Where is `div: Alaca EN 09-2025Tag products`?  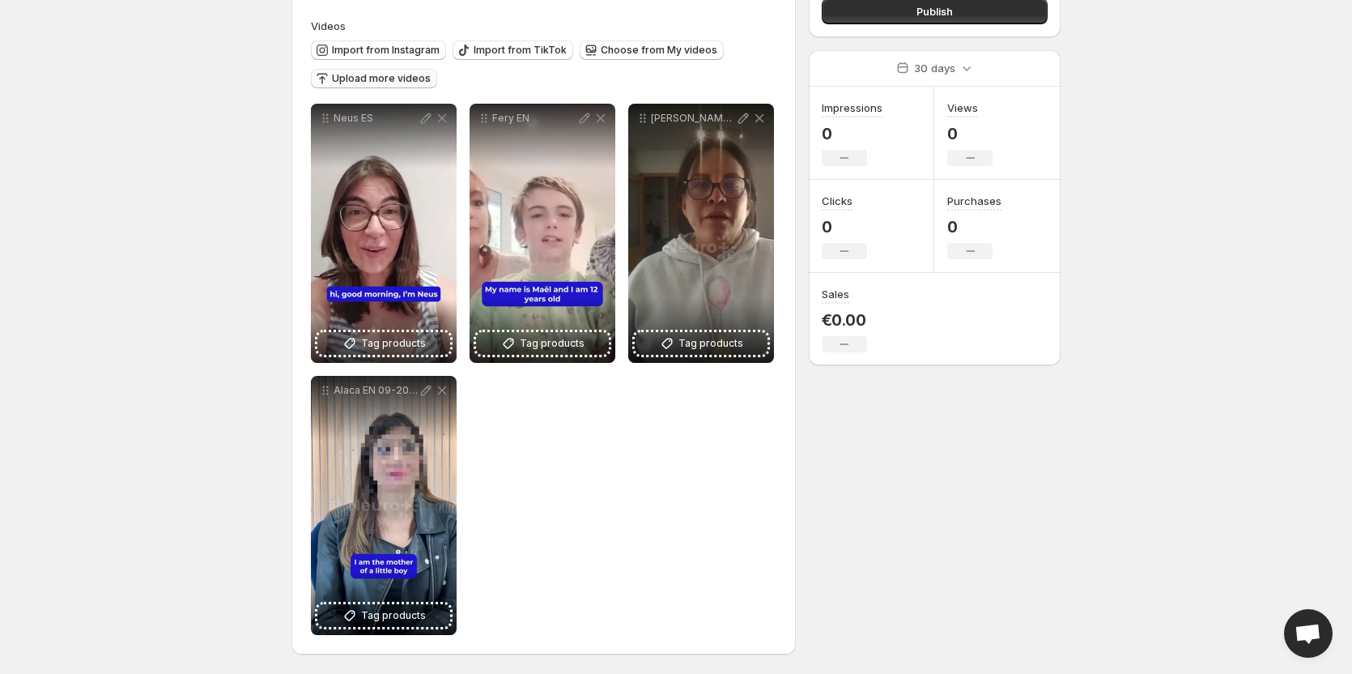 div: Alaca EN 09-2025Tag products is located at coordinates (384, 505).